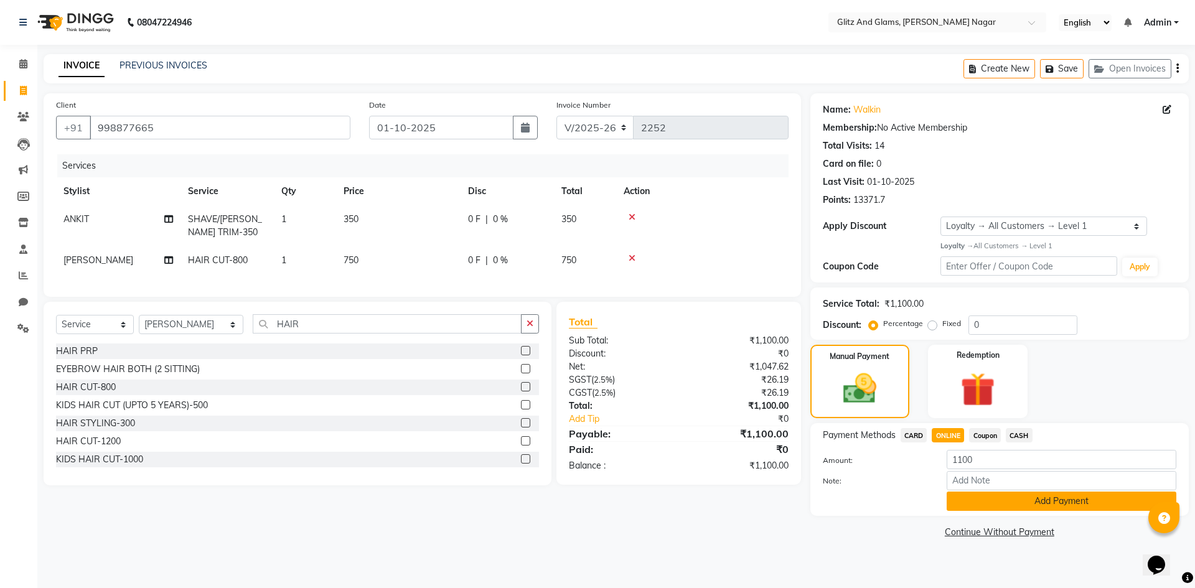 The image size is (1195, 588). What do you see at coordinates (305, 191) in the screenshot?
I see `th: Qty` at bounding box center [305, 191].